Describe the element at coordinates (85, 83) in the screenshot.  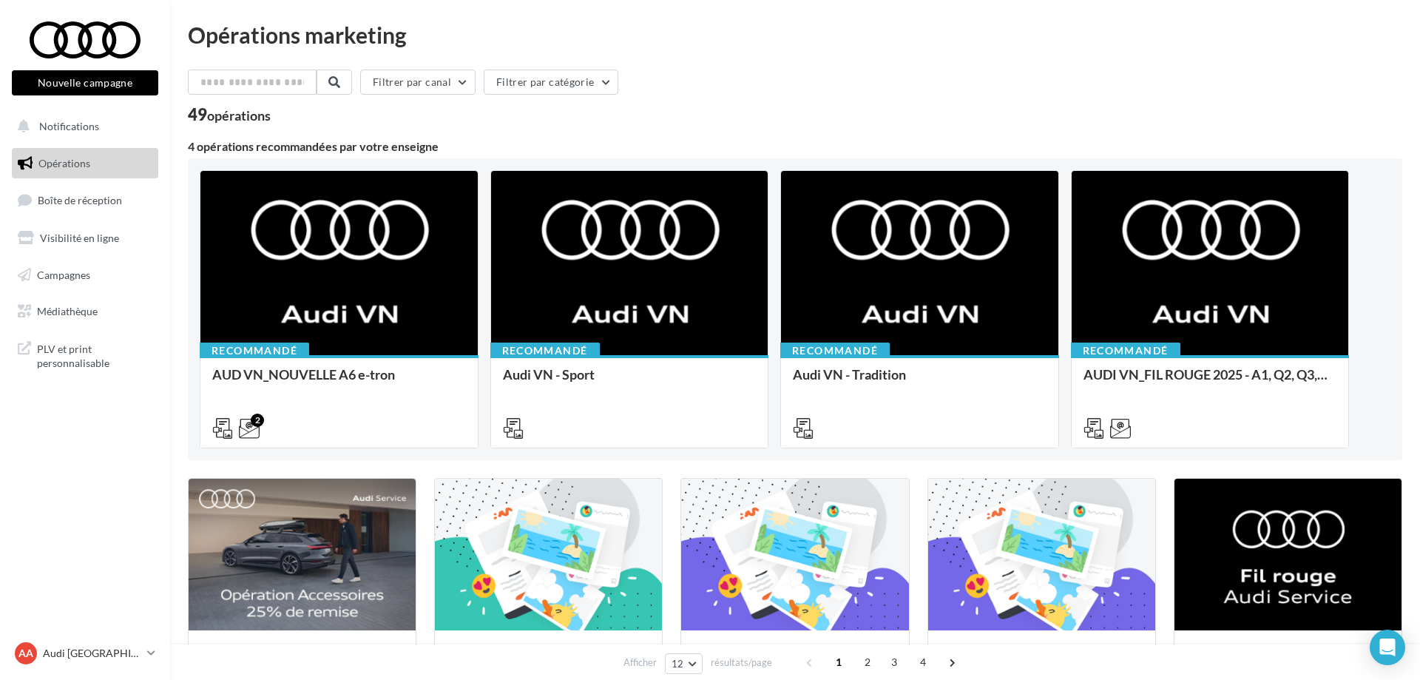
I see `button: Nouvelle campagne` at that location.